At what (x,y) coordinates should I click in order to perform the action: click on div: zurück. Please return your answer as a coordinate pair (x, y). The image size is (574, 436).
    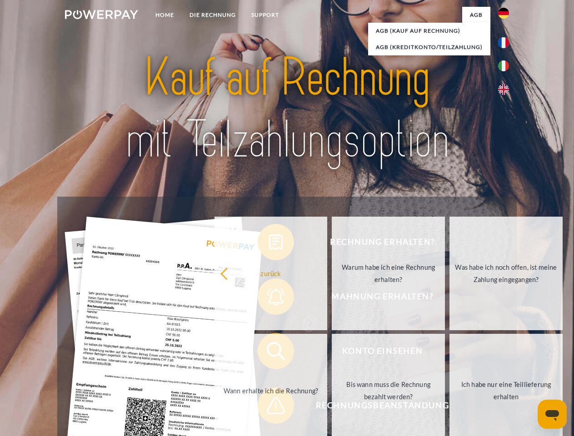
    Looking at the image, I should click on (271, 273).